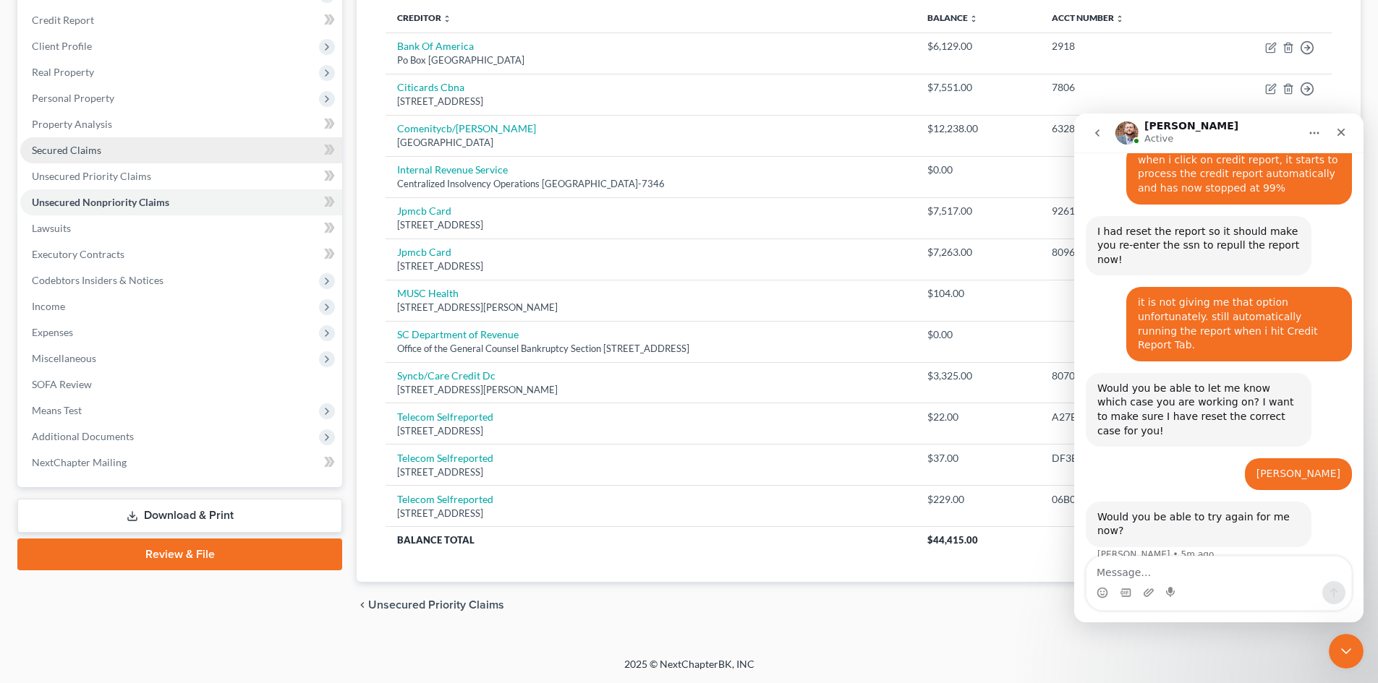  I want to click on div: I had reset the report so it should make you re-enter the ssn to repull the report now!, so click(124, 132).